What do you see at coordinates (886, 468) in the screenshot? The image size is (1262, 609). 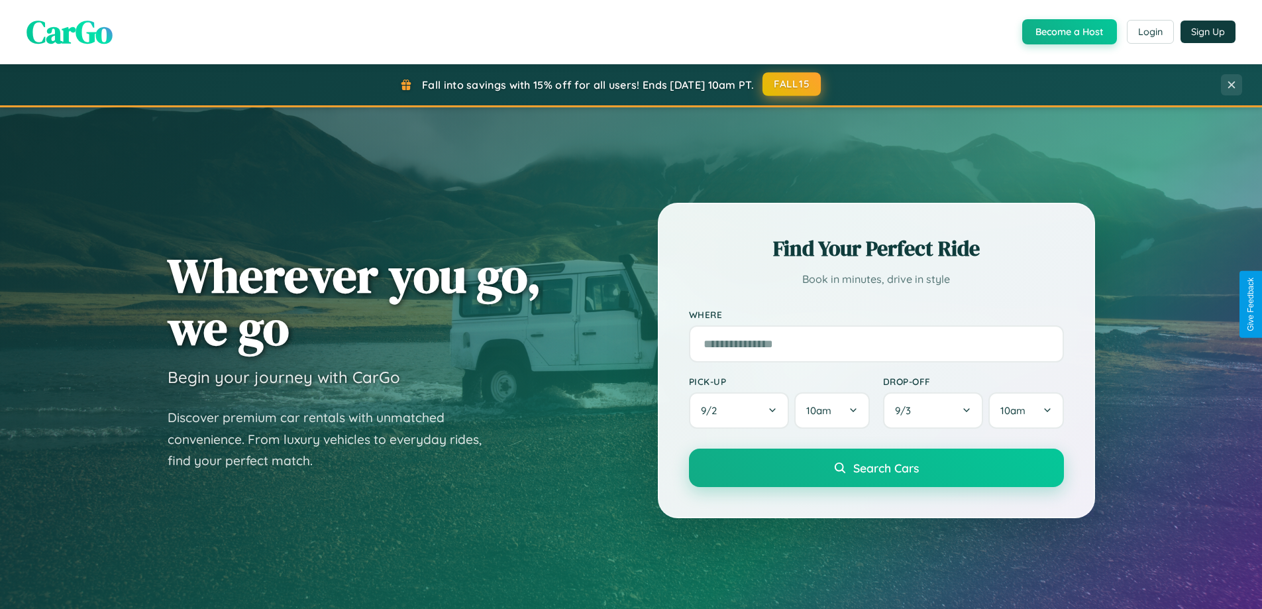 I see `span: Search Cars` at bounding box center [886, 468].